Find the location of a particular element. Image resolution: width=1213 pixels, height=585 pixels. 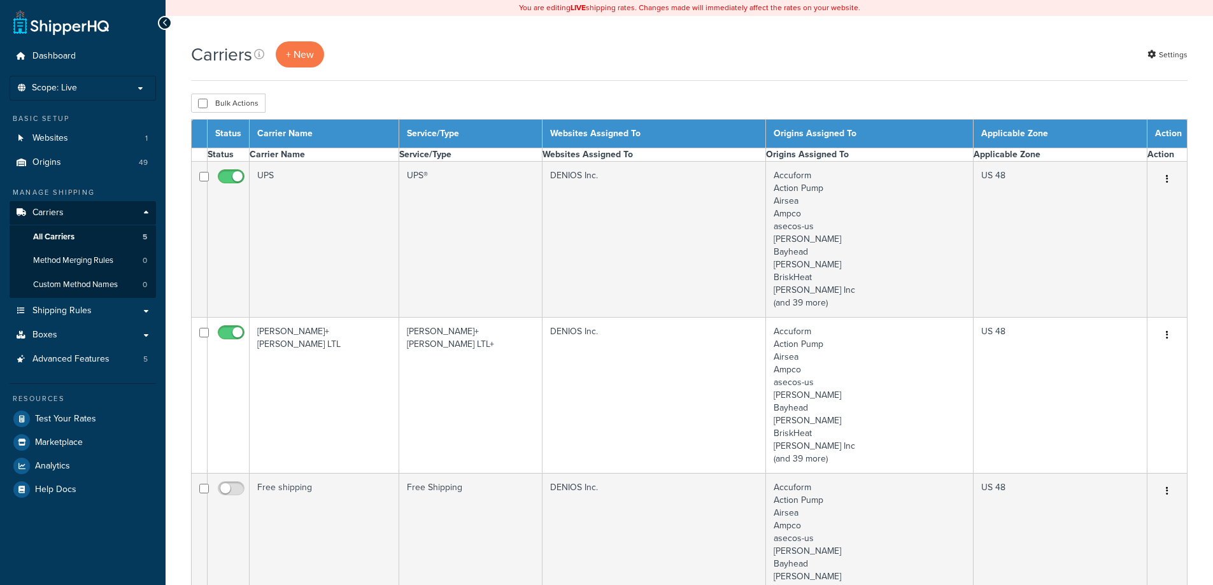

span: Method Merging Rules is located at coordinates (73, 261).